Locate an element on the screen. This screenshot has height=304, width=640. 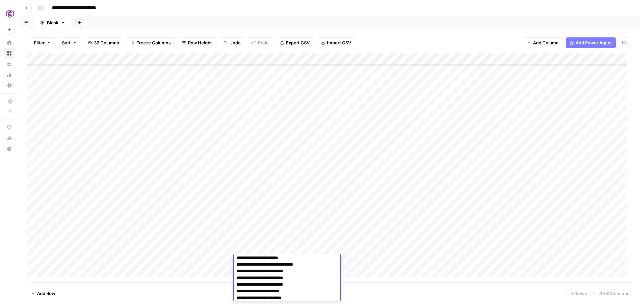
span: Add Row is located at coordinates (46, 293).